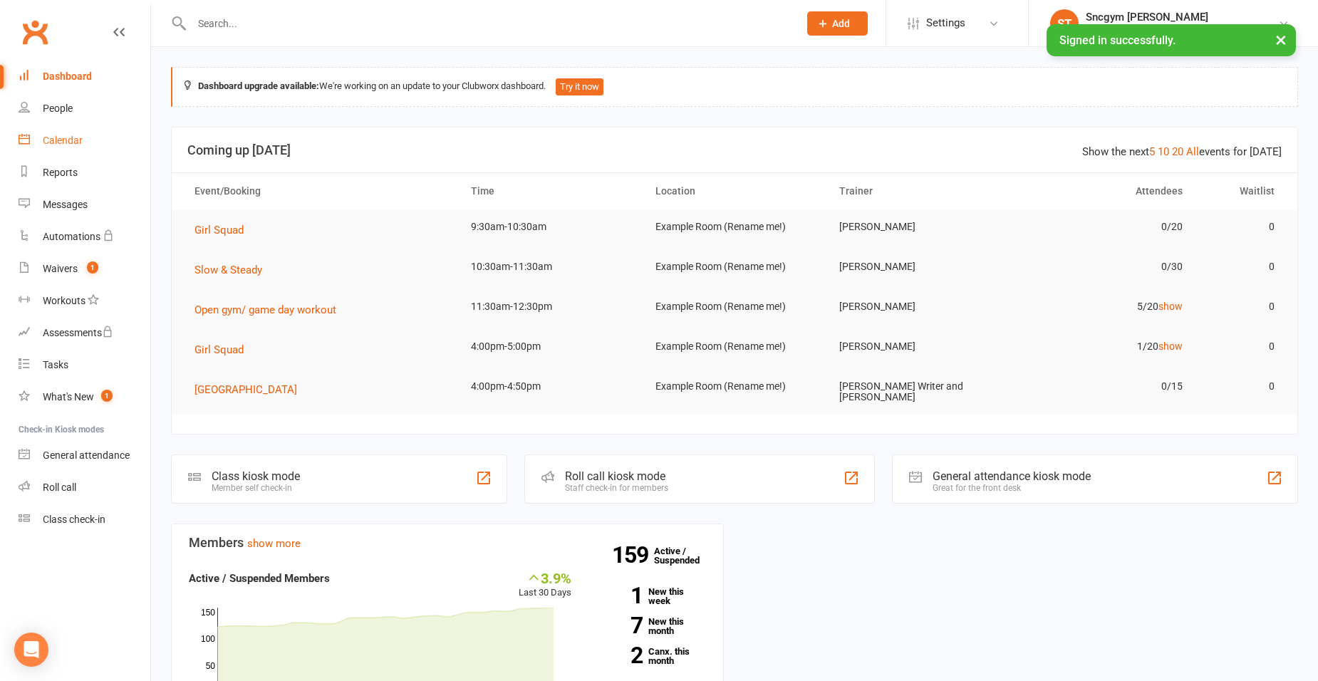 The width and height of the screenshot is (1318, 681). Describe the element at coordinates (84, 76) in the screenshot. I see `a: Dashboard` at that location.